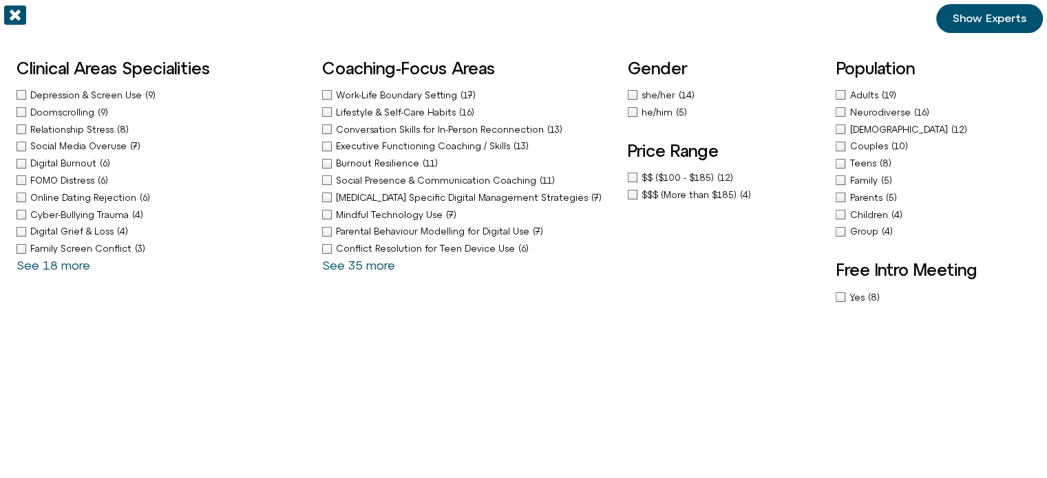 Image resolution: width=1047 pixels, height=478 pixels. Describe the element at coordinates (686, 95) in the screenshot. I see `span: (14)` at that location.